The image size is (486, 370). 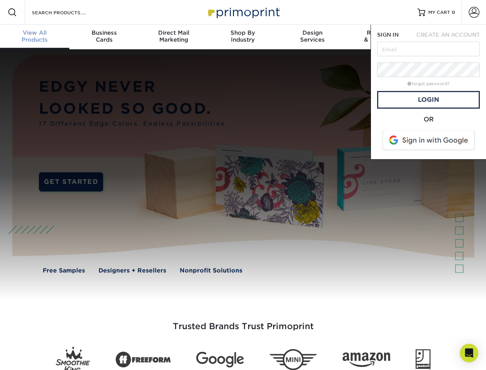 What do you see at coordinates (382, 36) in the screenshot?
I see `div: & Templates` at bounding box center [382, 36].